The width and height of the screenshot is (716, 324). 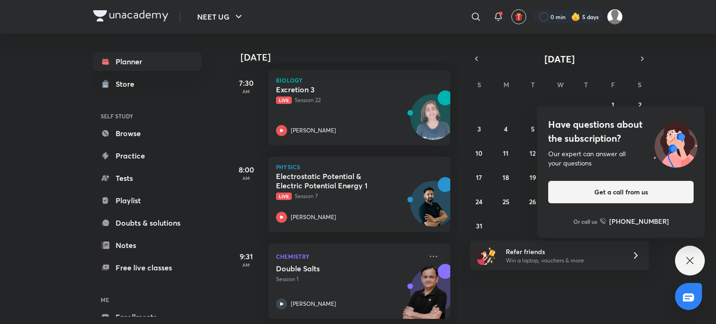 What do you see at coordinates (533, 201) in the screenshot?
I see `abbr: August 26, 2025` at bounding box center [533, 201].